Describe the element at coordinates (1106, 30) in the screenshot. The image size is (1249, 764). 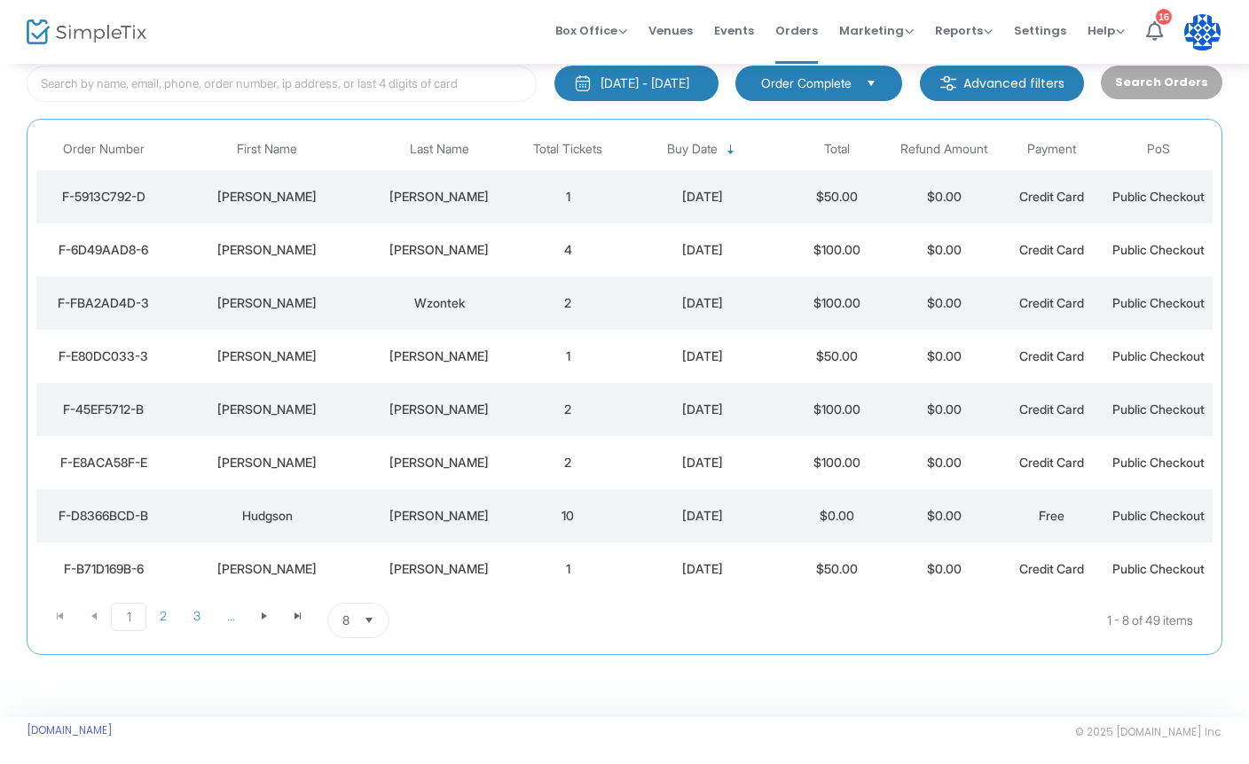
I see `span: Help` at that location.